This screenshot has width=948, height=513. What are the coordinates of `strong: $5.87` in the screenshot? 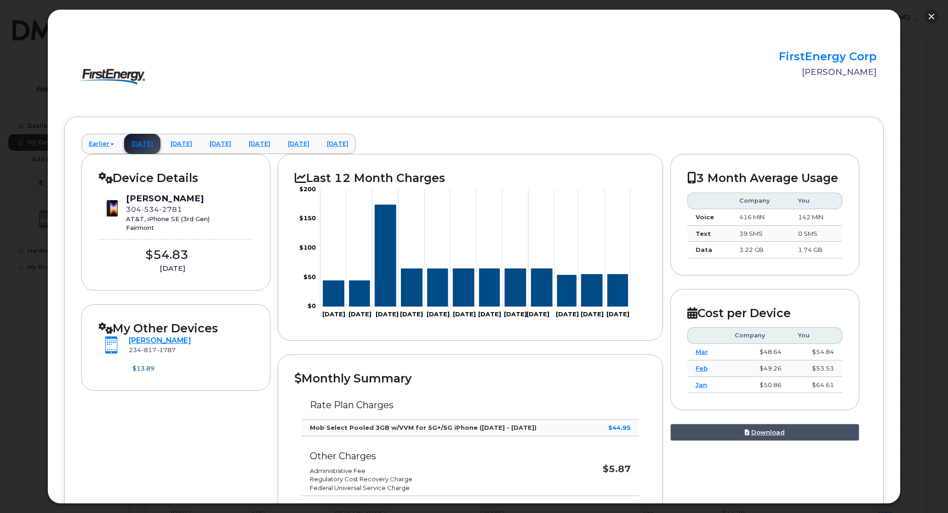 It's located at (617, 469).